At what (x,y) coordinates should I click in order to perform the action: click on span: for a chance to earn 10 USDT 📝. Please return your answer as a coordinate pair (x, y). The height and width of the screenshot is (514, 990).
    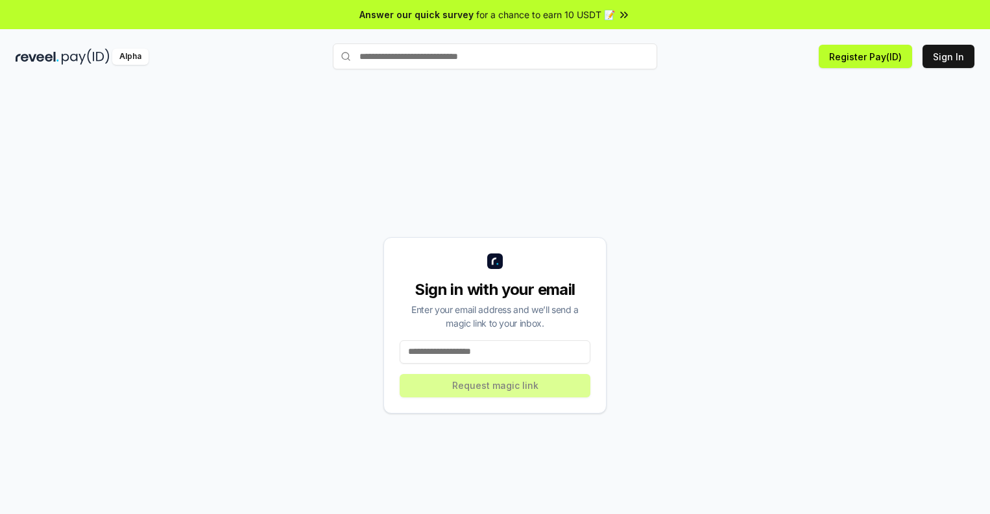
    Looking at the image, I should click on (545, 14).